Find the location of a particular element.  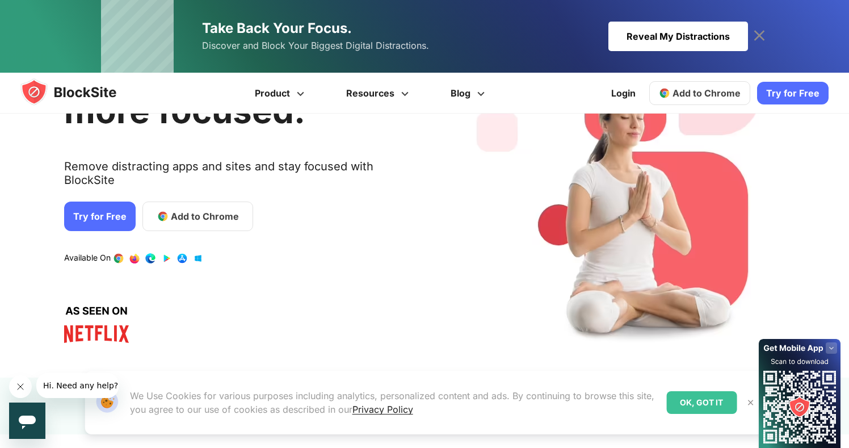

div: Reveal My Distractions is located at coordinates (678, 36).